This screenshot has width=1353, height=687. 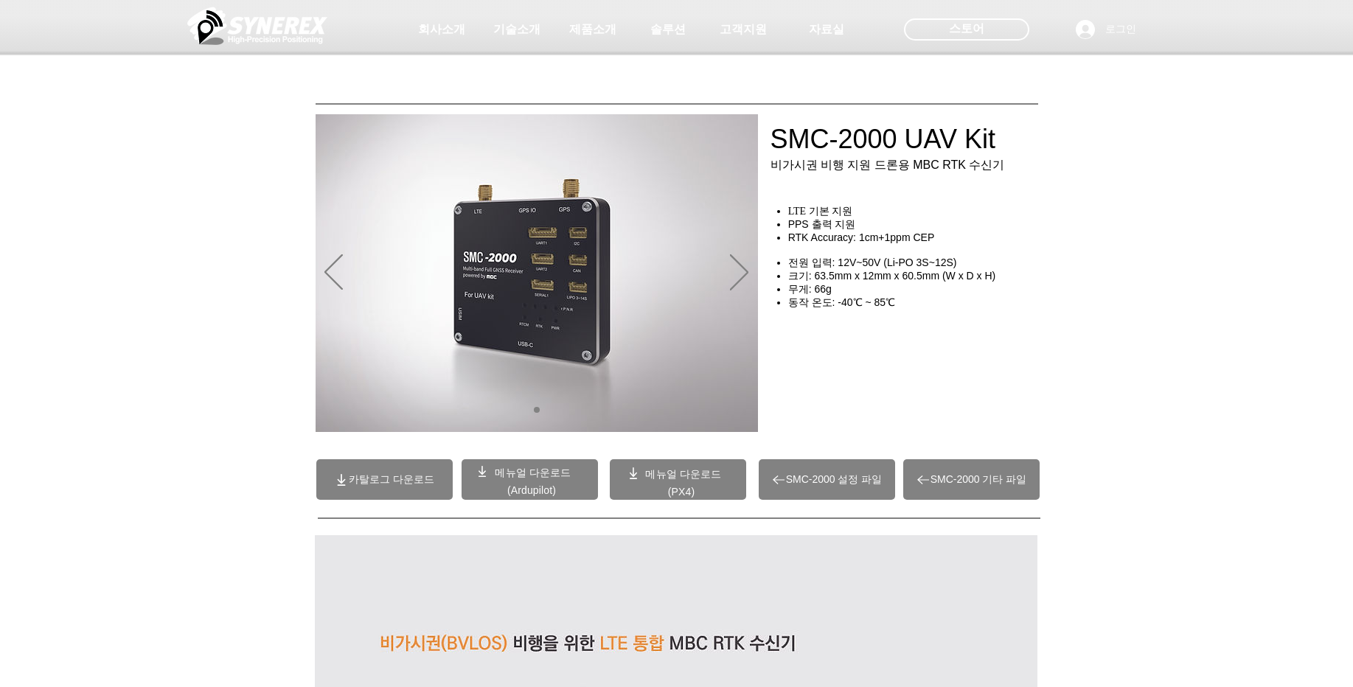 What do you see at coordinates (1106, 30) in the screenshot?
I see `button: 로그인` at bounding box center [1106, 30].